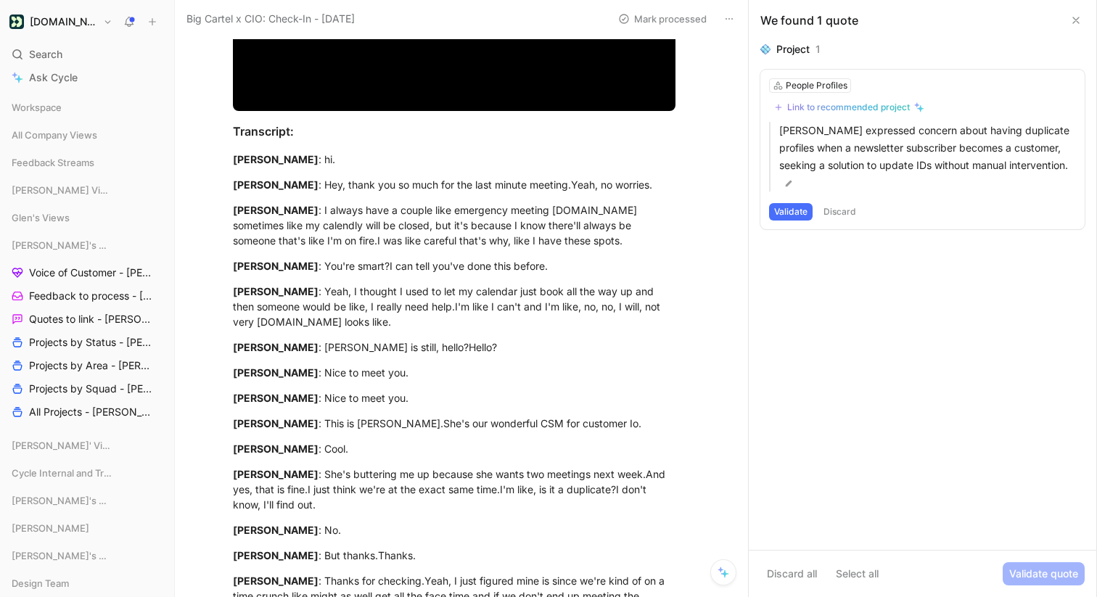 This screenshot has height=597, width=1097. I want to click on div: 1, so click(817, 49).